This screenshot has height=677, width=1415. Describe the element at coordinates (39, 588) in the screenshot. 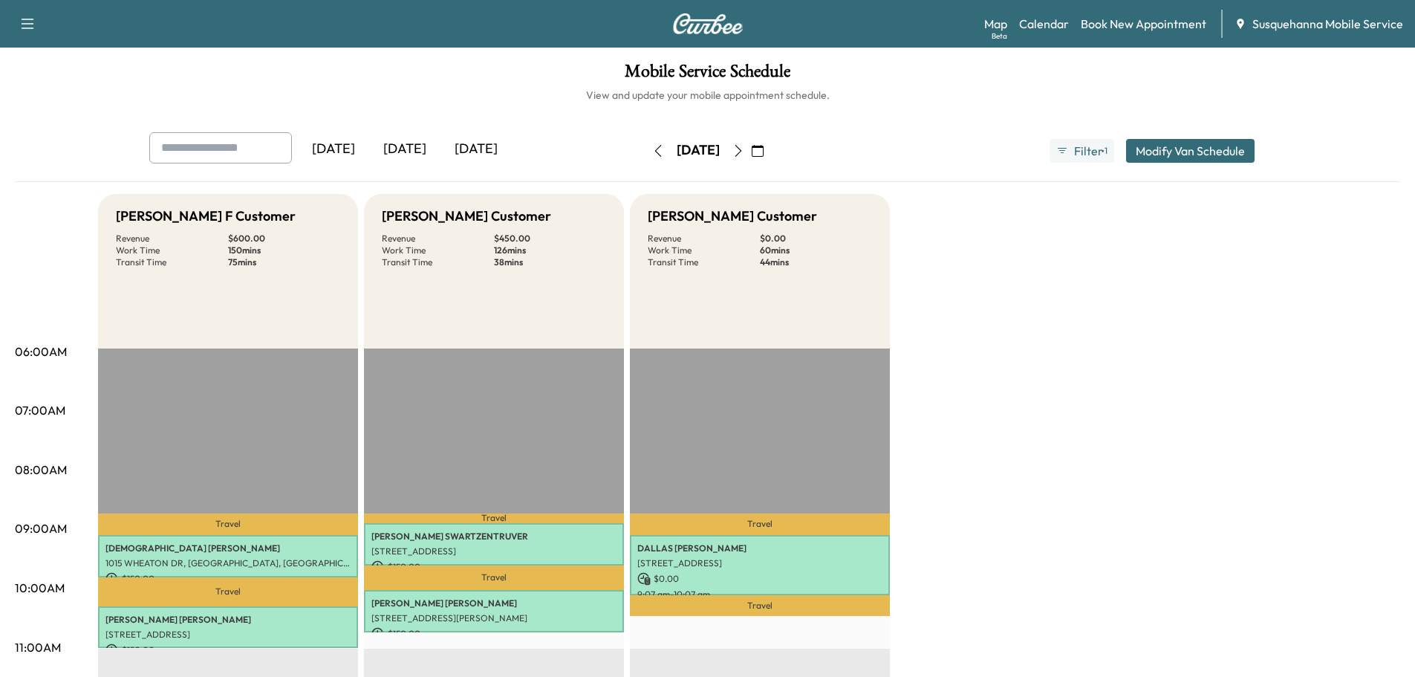

I see `p: 10:00AM` at that location.